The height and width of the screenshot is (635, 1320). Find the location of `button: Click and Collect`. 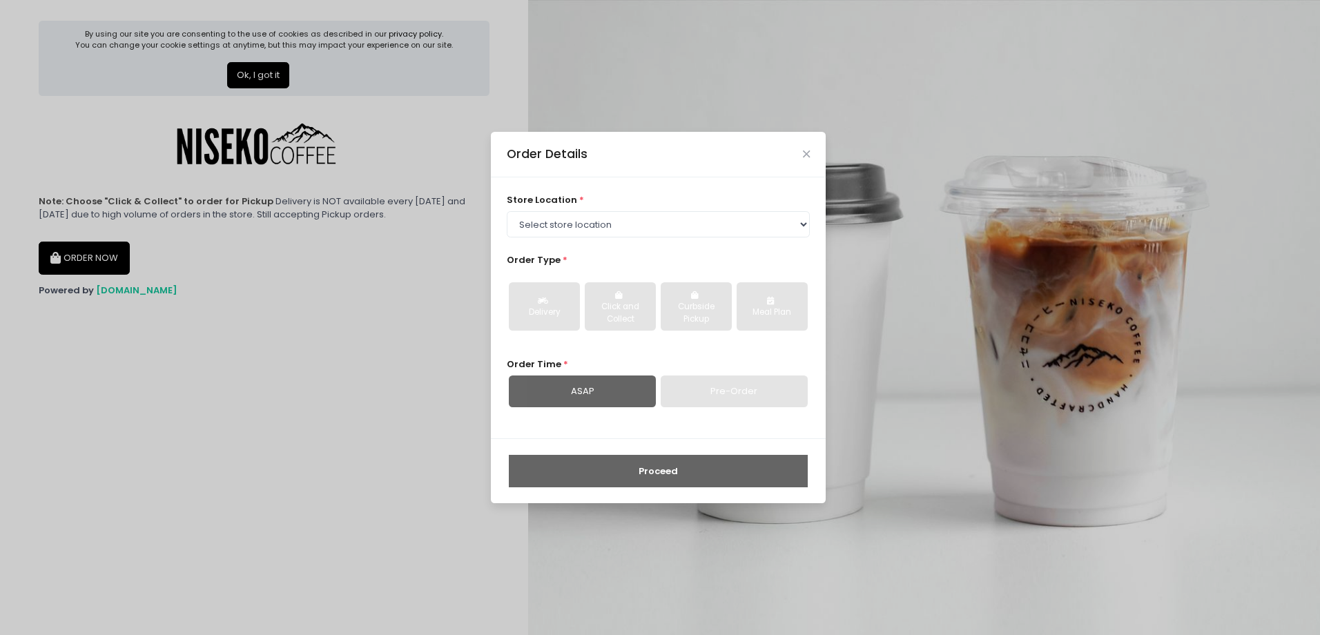

button: Click and Collect is located at coordinates (620, 306).